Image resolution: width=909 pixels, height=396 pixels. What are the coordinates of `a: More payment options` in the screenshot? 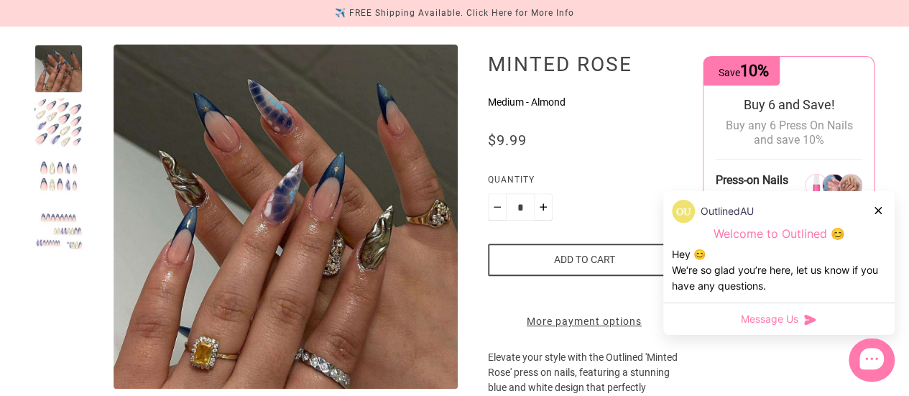 It's located at (583, 321).